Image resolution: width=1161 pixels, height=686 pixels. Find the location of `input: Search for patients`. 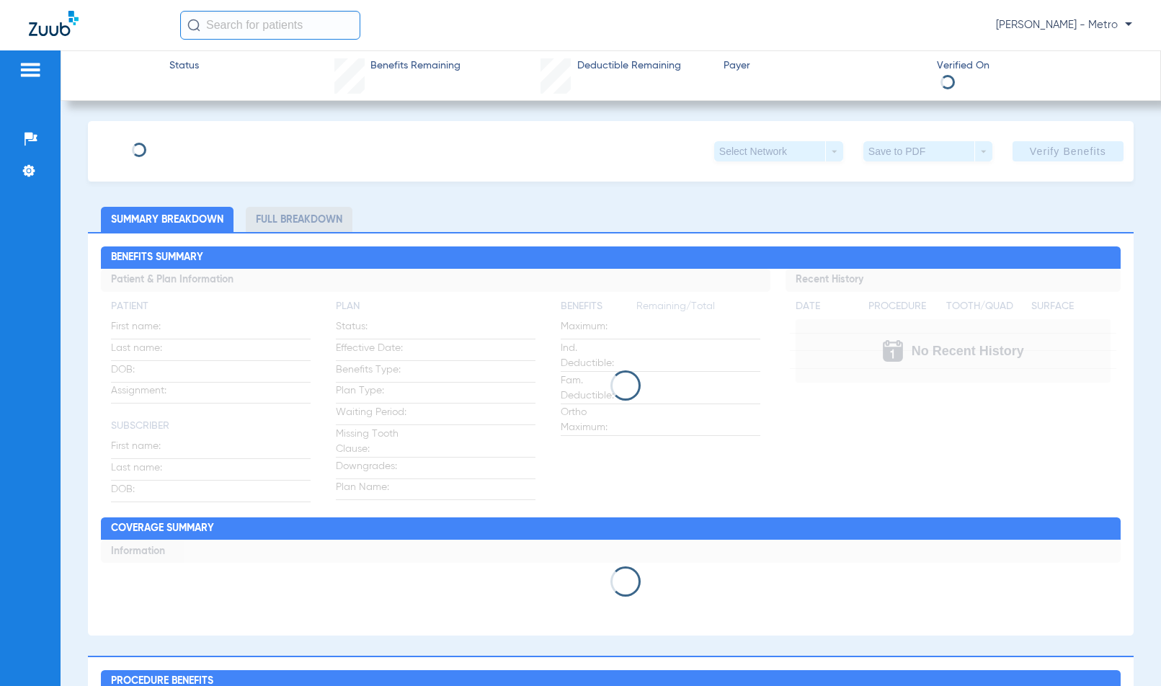

input: Search for patients is located at coordinates (270, 25).